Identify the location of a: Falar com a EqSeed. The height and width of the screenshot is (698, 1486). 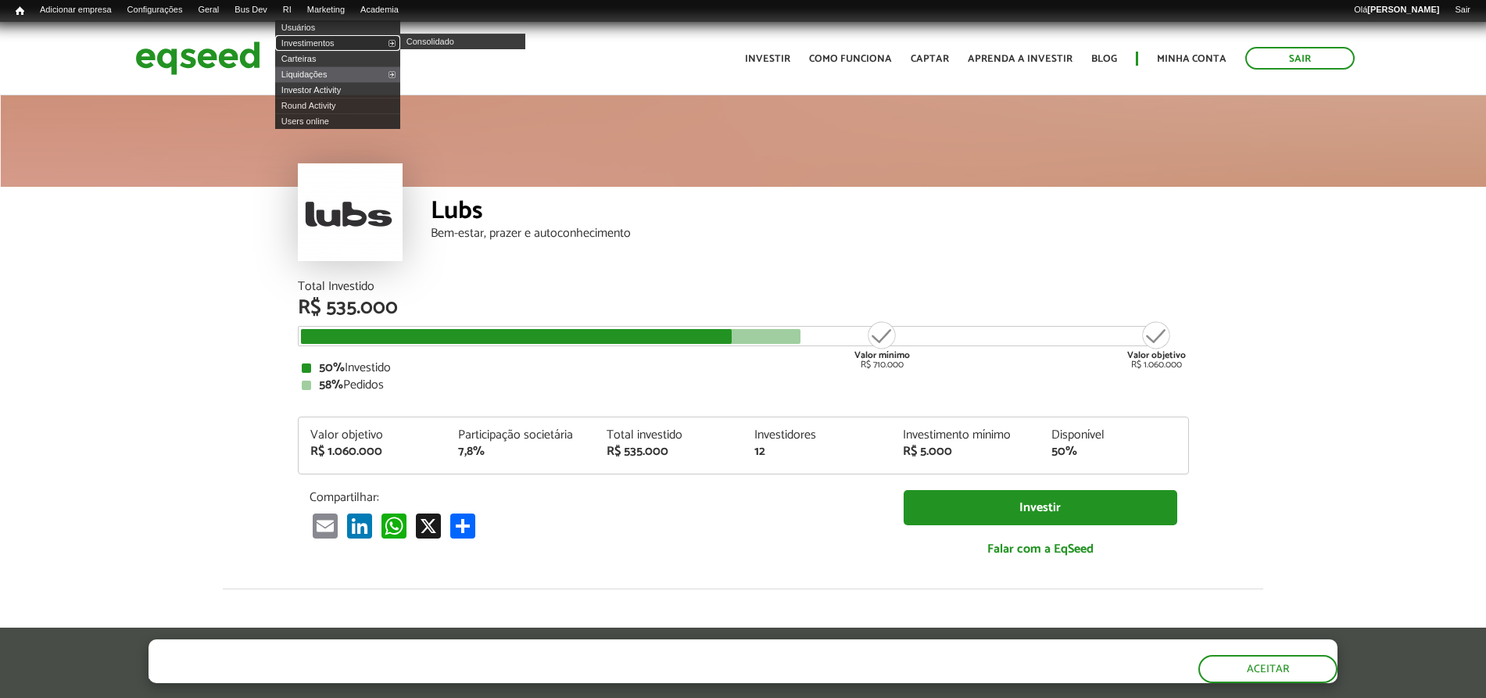
(1040, 549).